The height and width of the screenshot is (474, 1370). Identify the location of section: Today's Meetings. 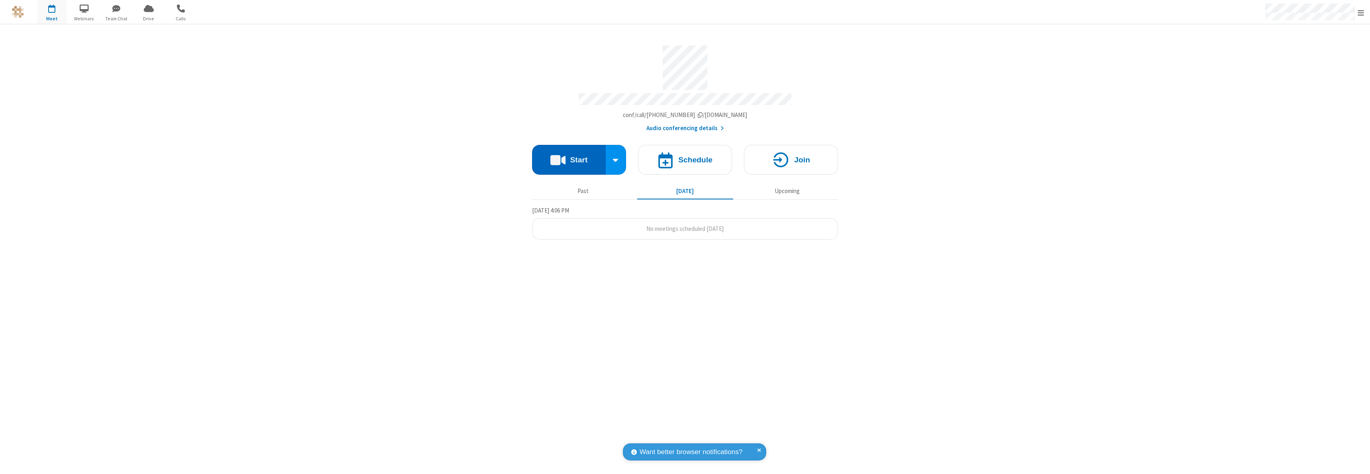
(685, 223).